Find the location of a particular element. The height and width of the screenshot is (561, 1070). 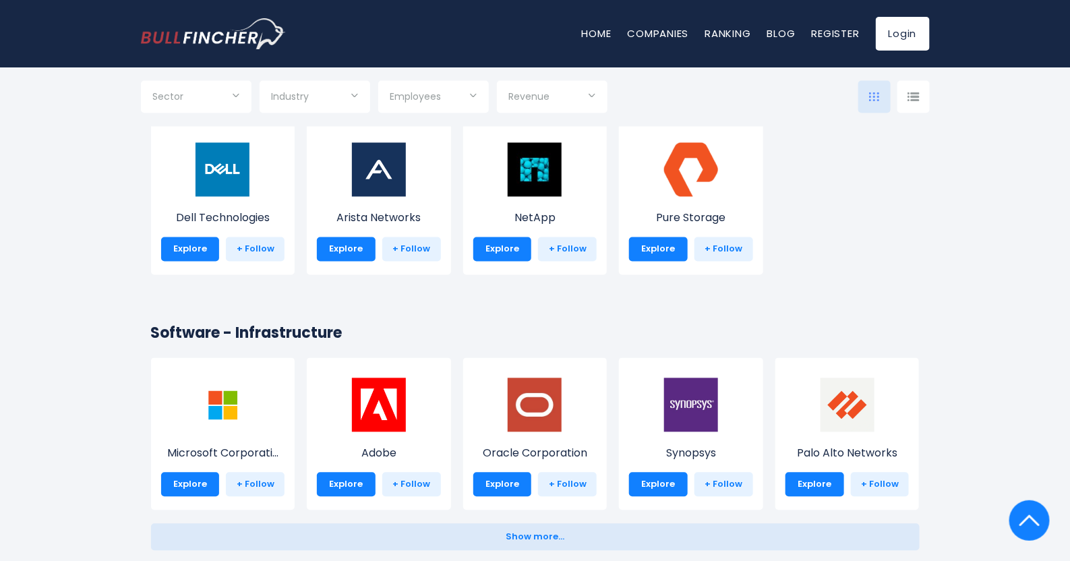

img: ADBE.png is located at coordinates (379, 405).